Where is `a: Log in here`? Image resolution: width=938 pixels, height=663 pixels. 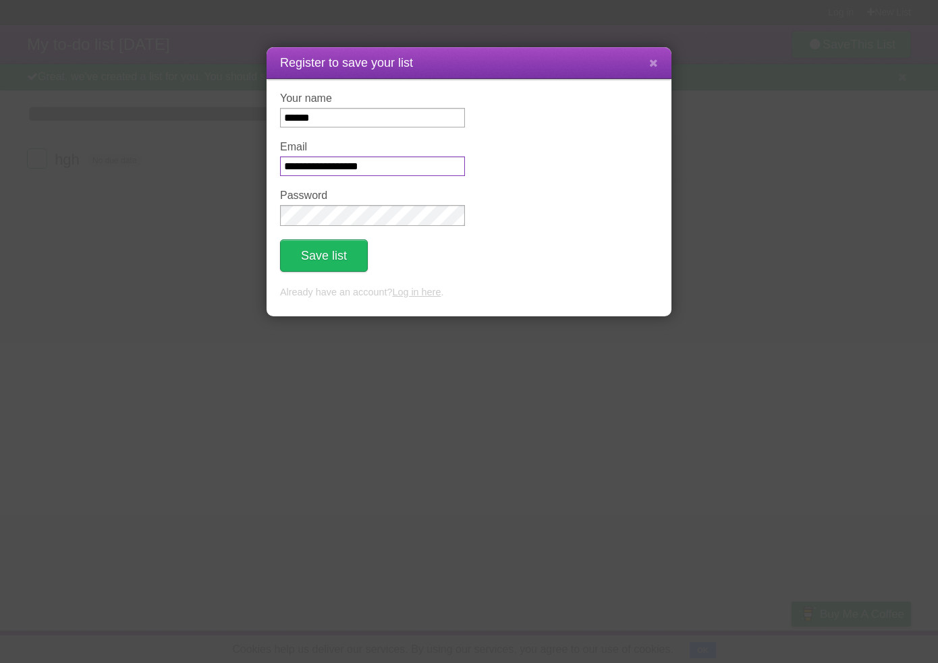
a: Log in here is located at coordinates (416, 292).